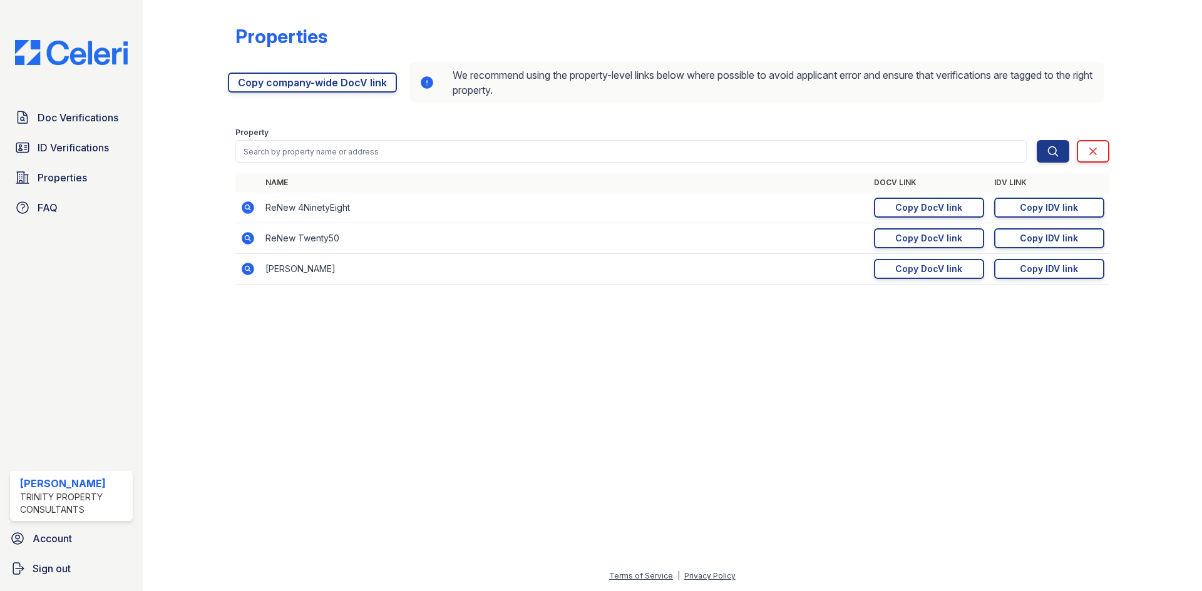  I want to click on span: Sign out, so click(51, 569).